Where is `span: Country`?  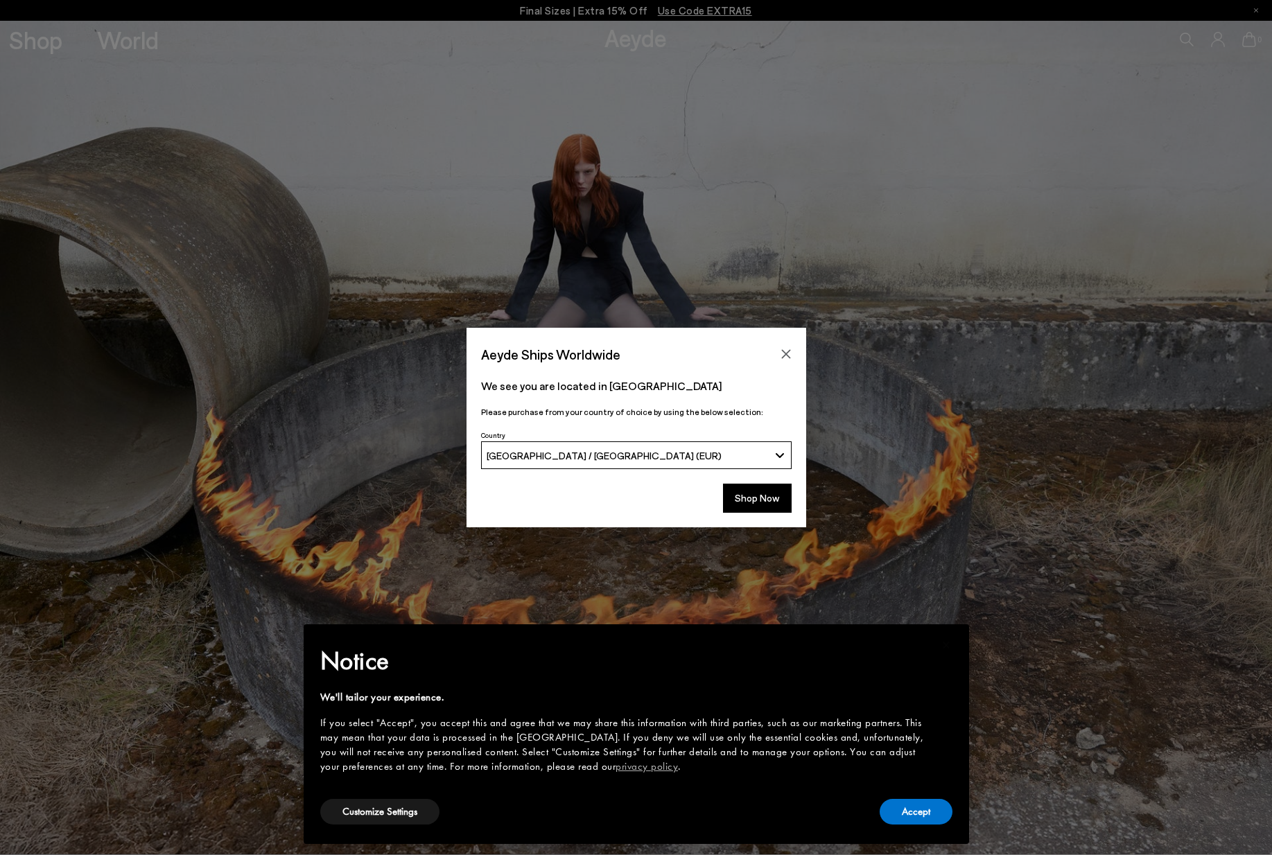 span: Country is located at coordinates (493, 435).